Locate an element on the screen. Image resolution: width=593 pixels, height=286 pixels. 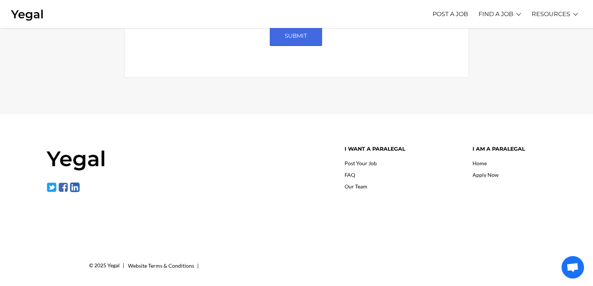
img: facebook-1.svg is located at coordinates (63, 187).